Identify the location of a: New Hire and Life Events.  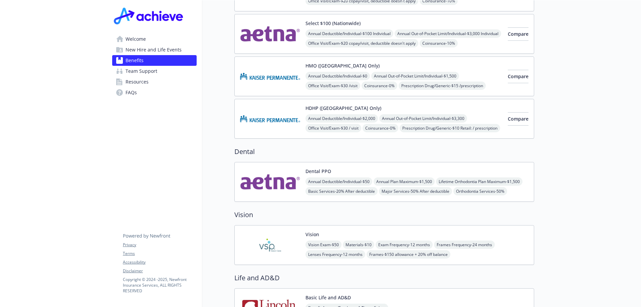
(154, 50).